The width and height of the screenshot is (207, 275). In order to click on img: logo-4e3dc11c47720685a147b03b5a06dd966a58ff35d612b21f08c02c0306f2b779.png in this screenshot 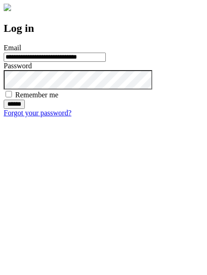, I will do `click(7, 7)`.